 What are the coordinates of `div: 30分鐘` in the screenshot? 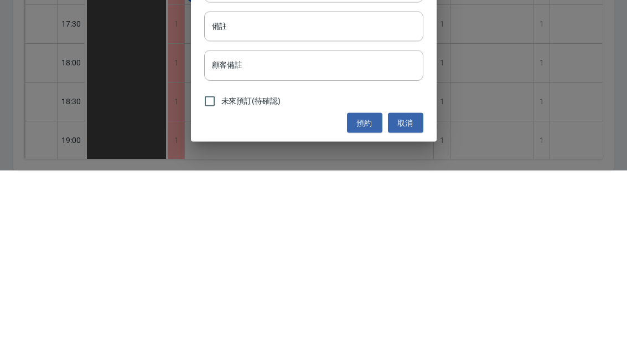 It's located at (314, 170).